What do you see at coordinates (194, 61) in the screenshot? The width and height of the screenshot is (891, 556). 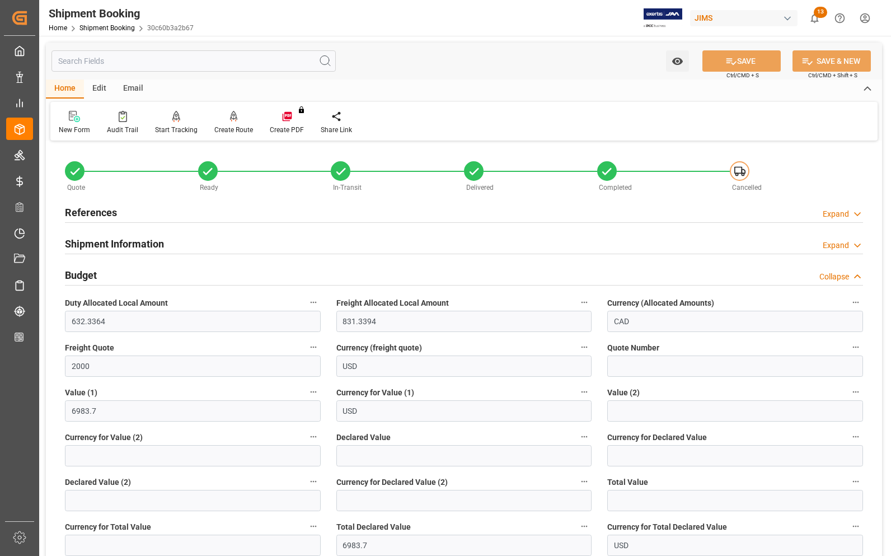 I see `input: Search Fields` at bounding box center [194, 61].